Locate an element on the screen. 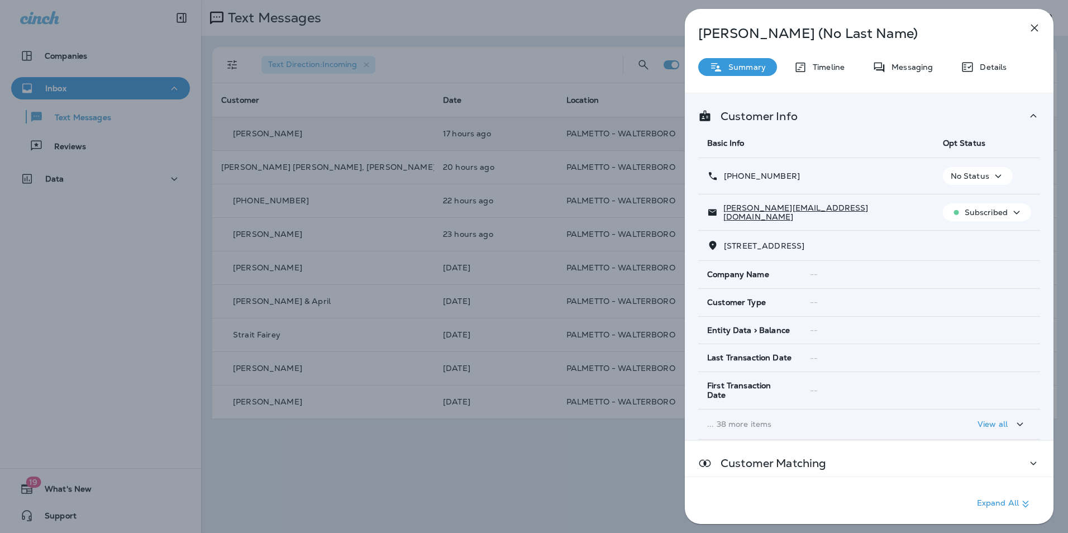 Image resolution: width=1068 pixels, height=533 pixels. span: Entity Data > Balance is located at coordinates (749, 330).